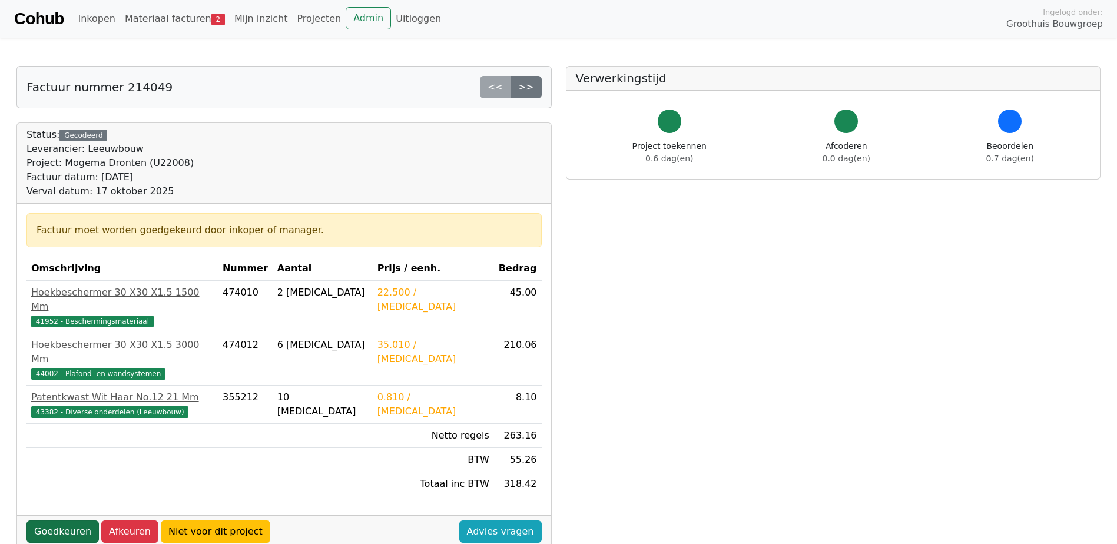  I want to click on a: Goedkeuren, so click(62, 532).